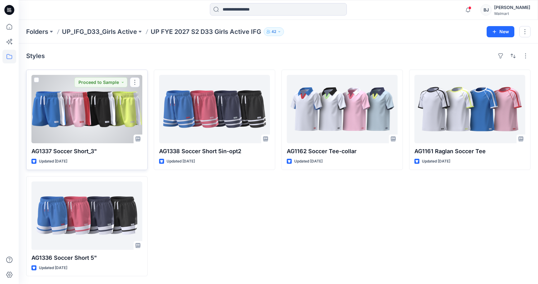 This screenshot has height=284, width=538. What do you see at coordinates (342, 109) in the screenshot?
I see `a: AG1162 Soccer Tee-collar` at bounding box center [342, 109].